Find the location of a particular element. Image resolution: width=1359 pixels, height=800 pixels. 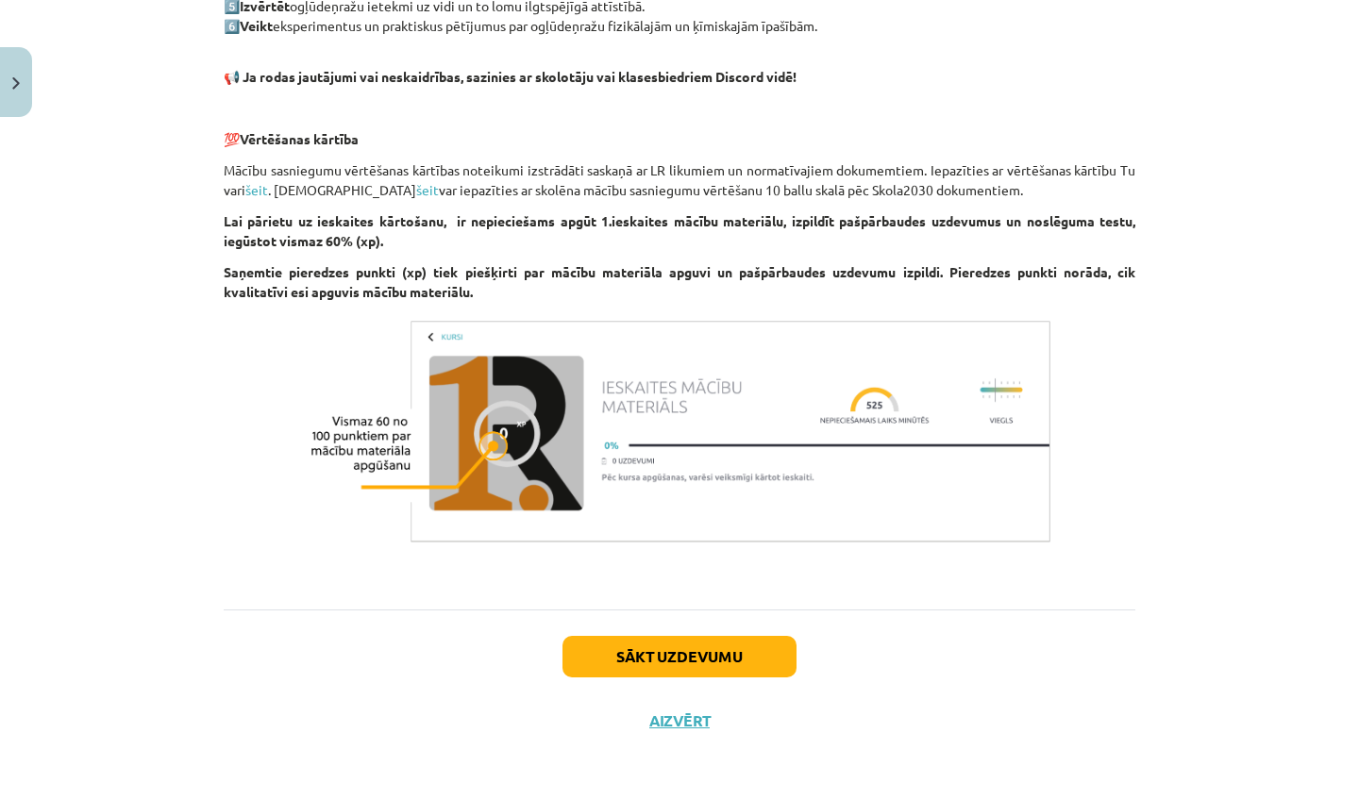

button: Sākt uzdevumu is located at coordinates (679, 657).